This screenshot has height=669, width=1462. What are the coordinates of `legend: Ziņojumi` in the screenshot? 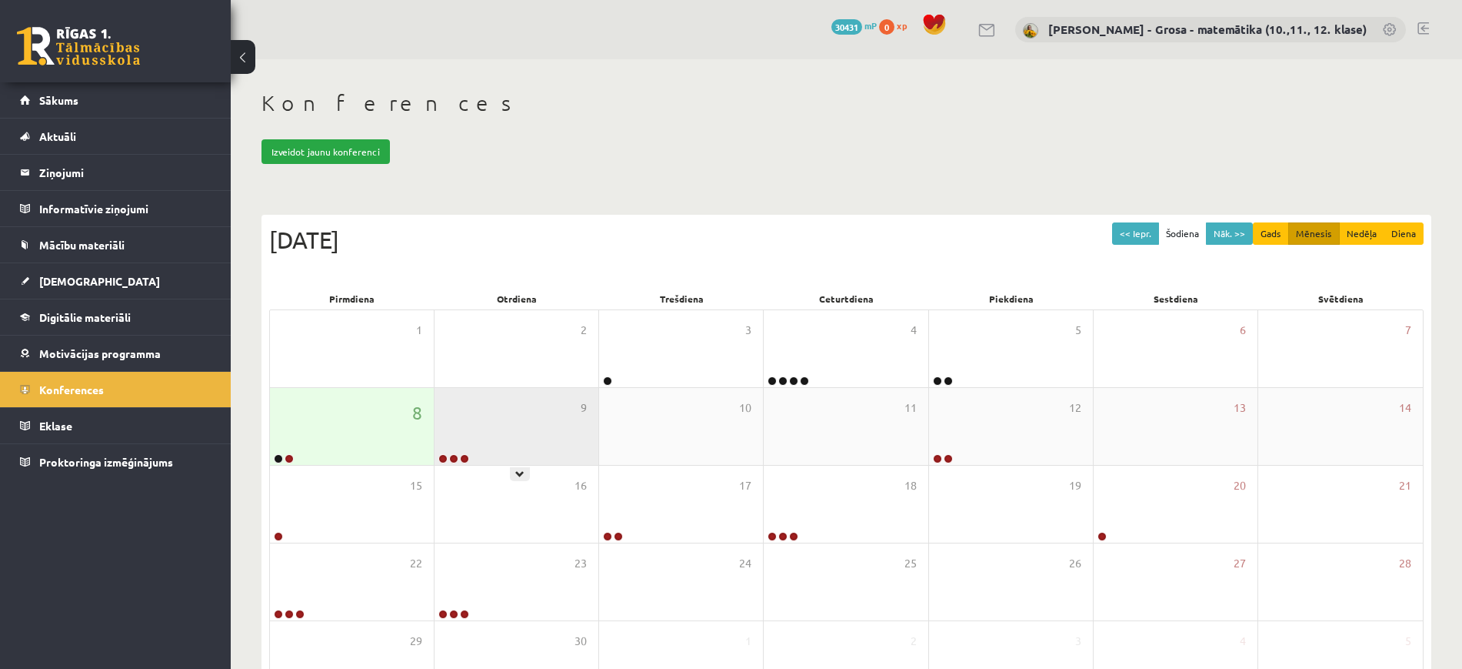 It's located at (125, 172).